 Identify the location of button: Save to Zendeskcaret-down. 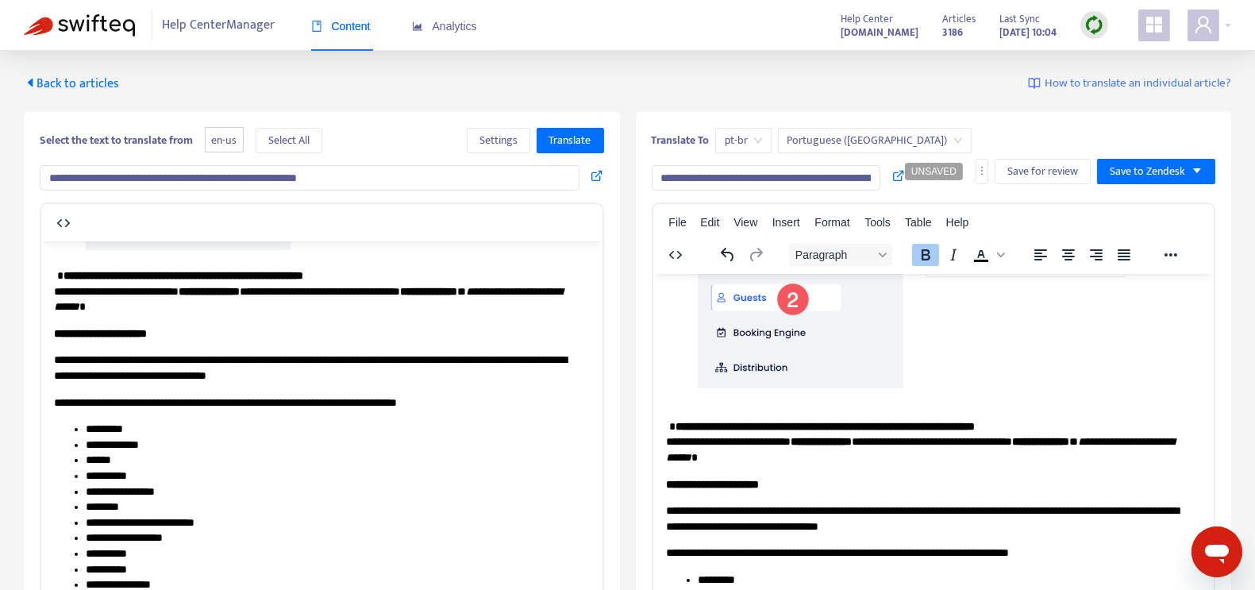
(1156, 171).